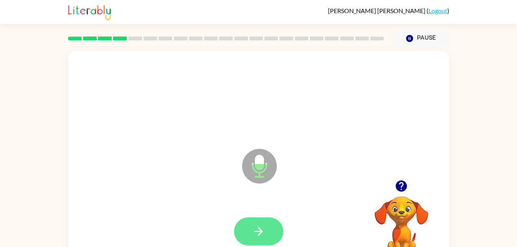  Describe the element at coordinates (437, 10) in the screenshot. I see `a: Logout` at that location.